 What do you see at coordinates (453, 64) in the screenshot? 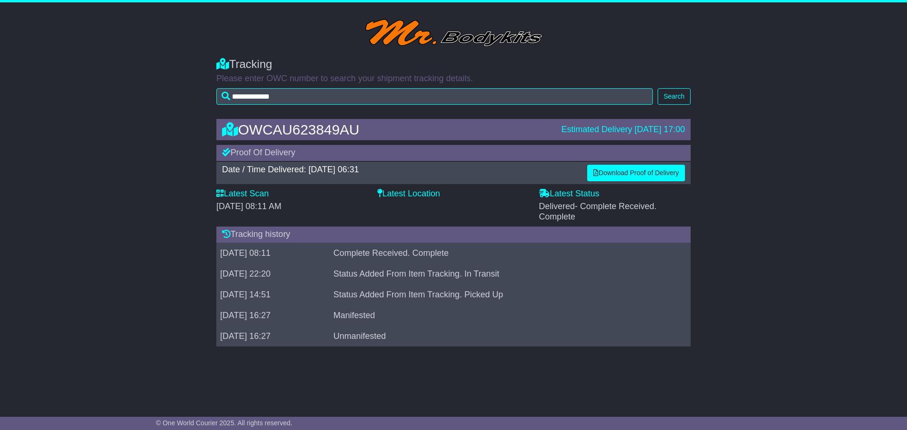
I see `div: Tracking` at bounding box center [453, 64].